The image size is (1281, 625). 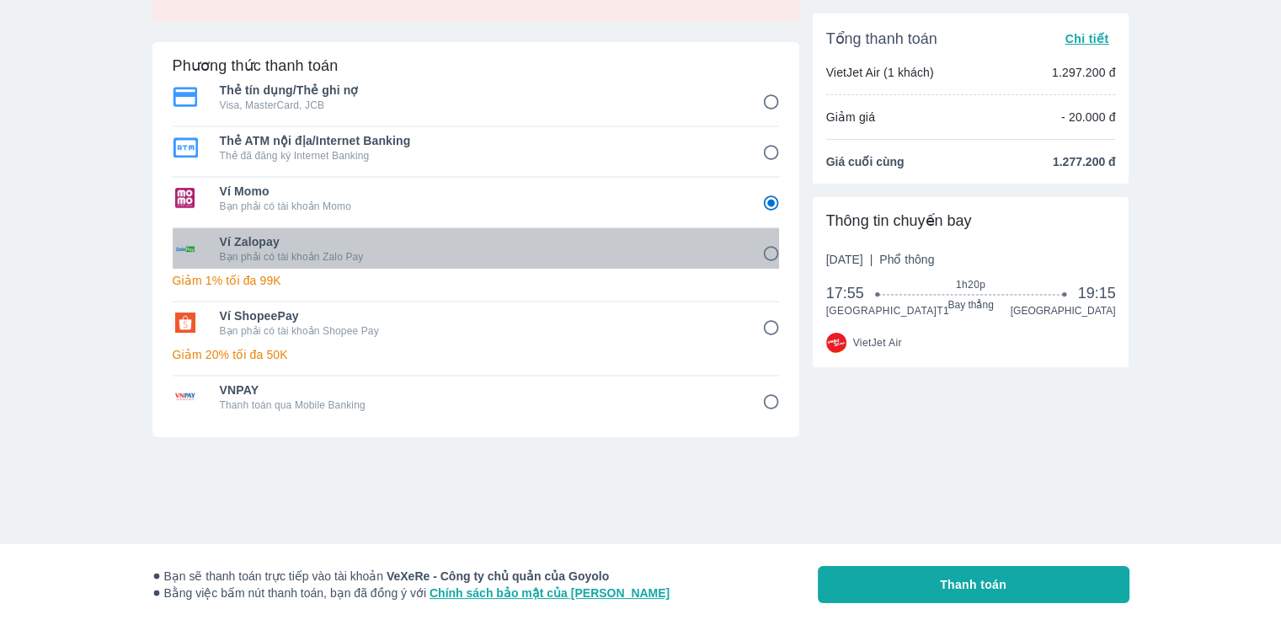 What do you see at coordinates (479, 390) in the screenshot?
I see `span: VNPAY` at bounding box center [479, 390].